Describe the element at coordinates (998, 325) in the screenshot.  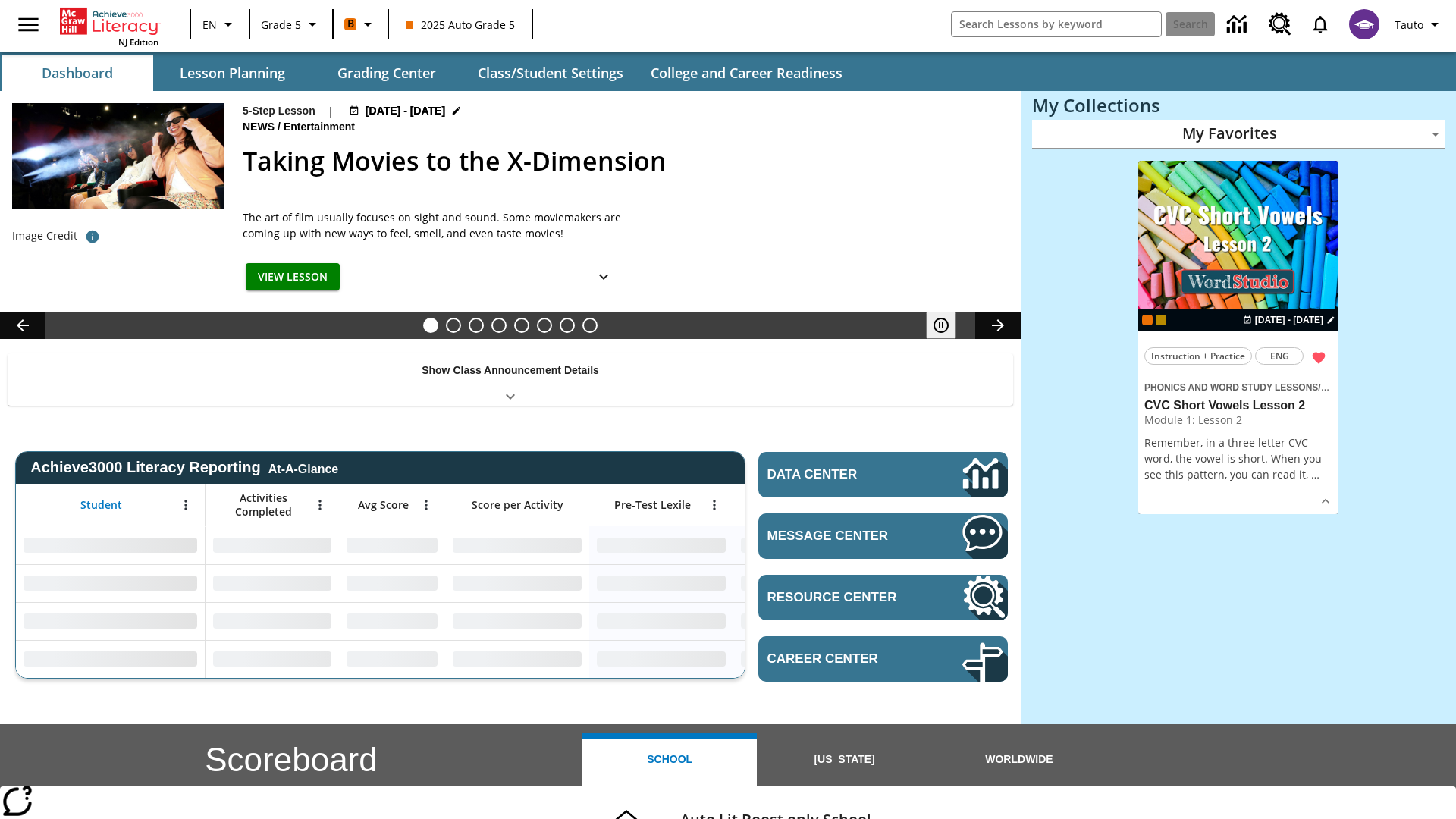
I see `button: Lesson carousel, Next` at that location.